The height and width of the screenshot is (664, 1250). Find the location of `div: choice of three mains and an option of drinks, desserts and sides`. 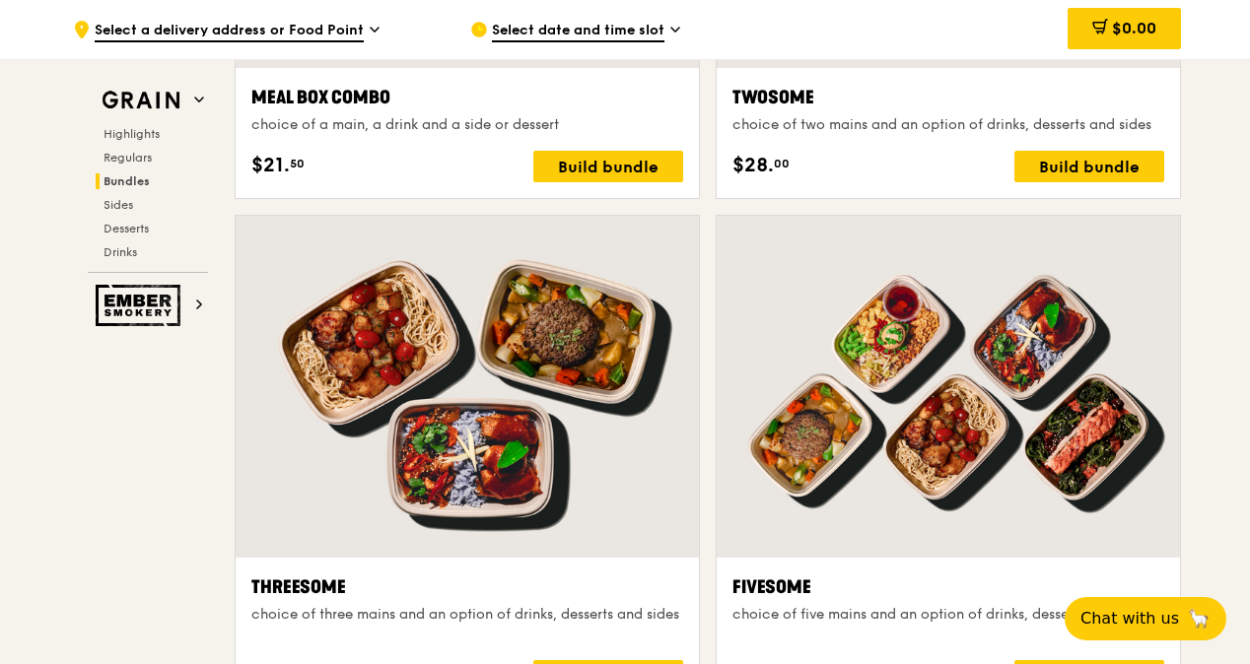

div: choice of three mains and an option of drinks, desserts and sides is located at coordinates (467, 615).